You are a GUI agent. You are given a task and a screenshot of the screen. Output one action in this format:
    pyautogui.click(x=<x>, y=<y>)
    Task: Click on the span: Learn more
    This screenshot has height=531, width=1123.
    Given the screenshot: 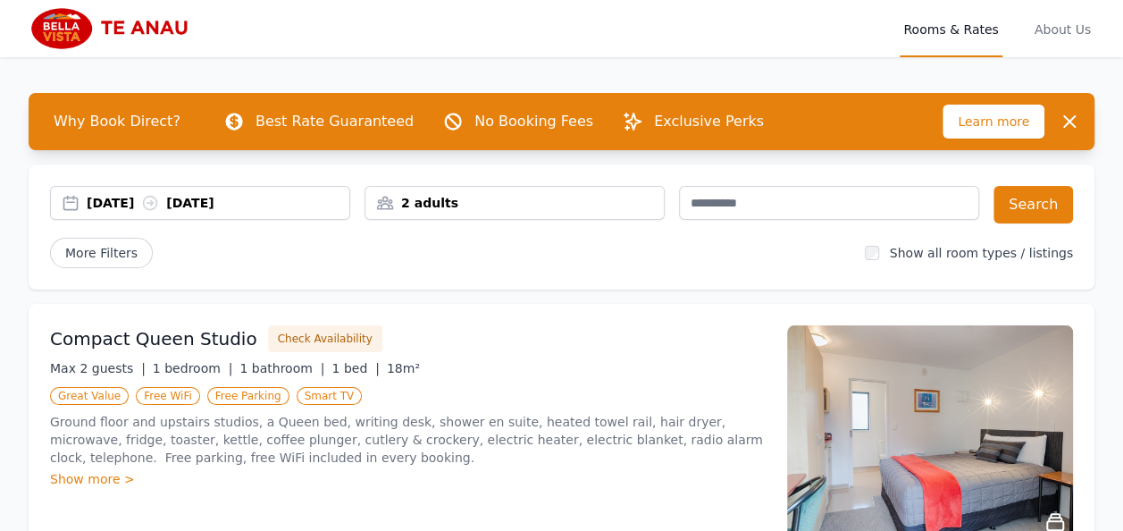 What is the action you would take?
    pyautogui.click(x=993, y=121)
    